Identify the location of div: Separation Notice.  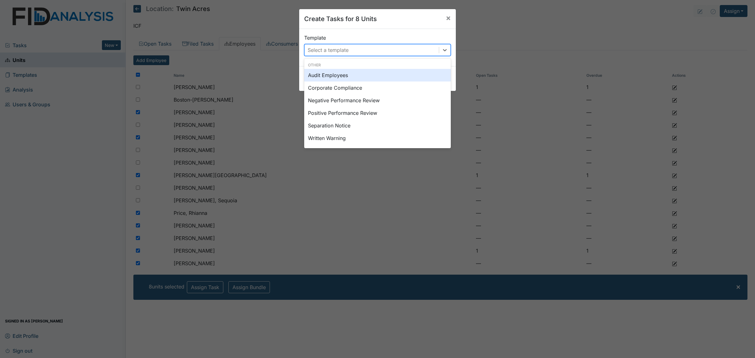
(378, 126).